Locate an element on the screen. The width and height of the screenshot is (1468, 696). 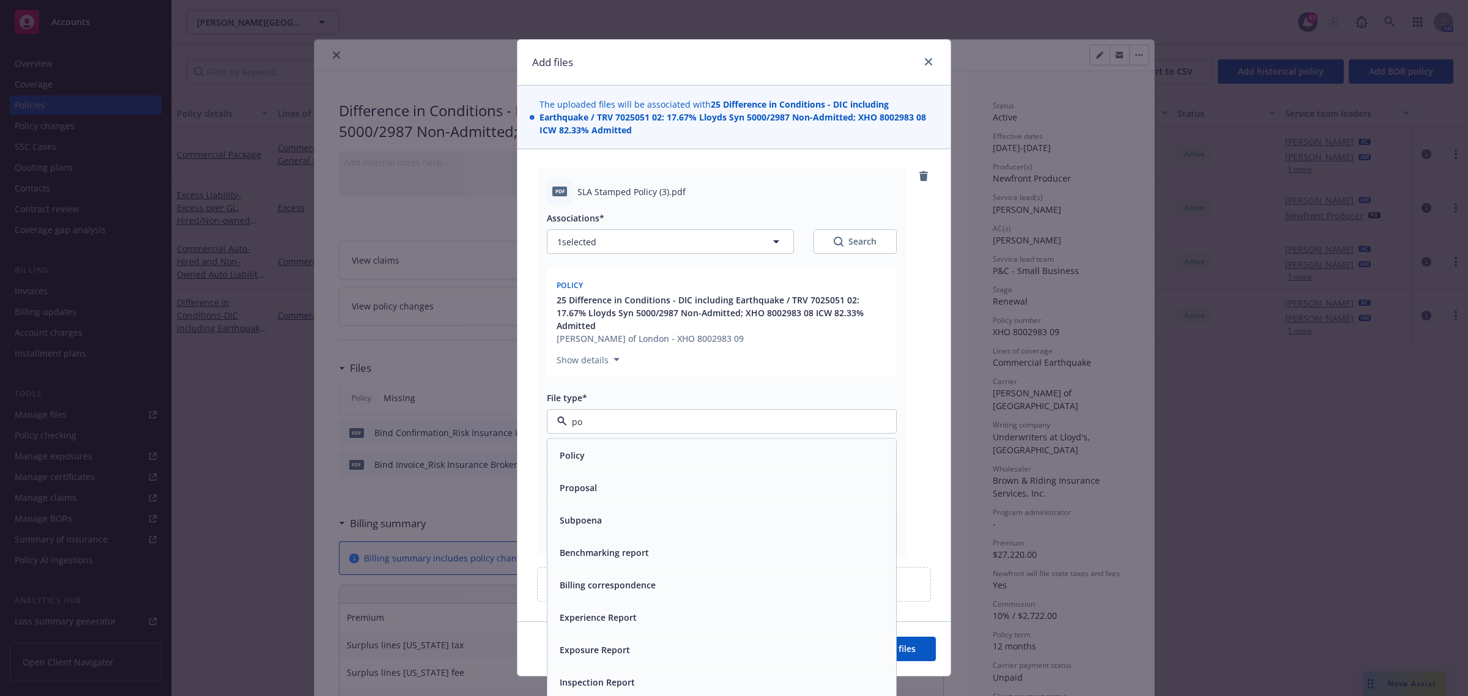
input: Filter by keyword is located at coordinates (719, 421).